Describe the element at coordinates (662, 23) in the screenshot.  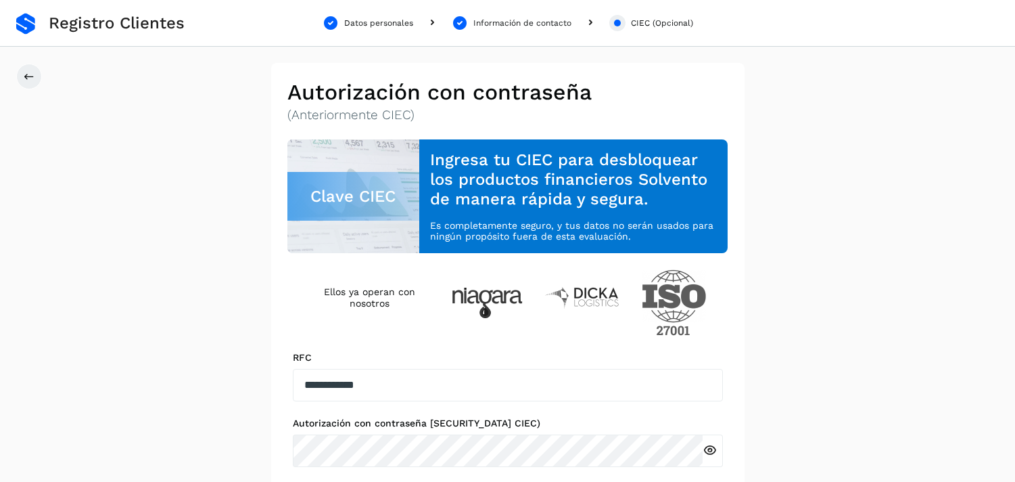
I see `div: CIEC (Opcional)` at that location.